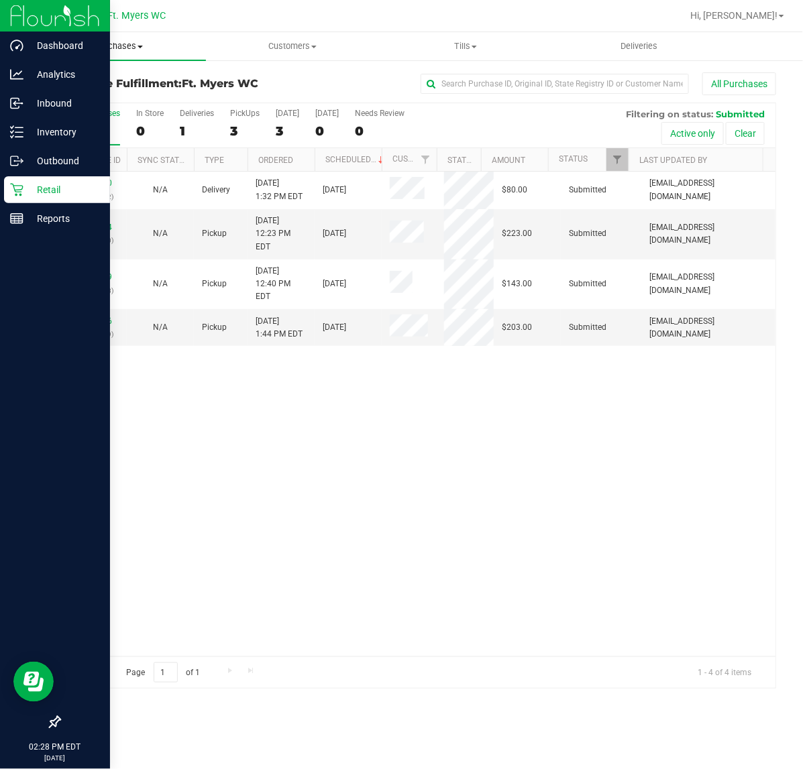 The image size is (803, 769). What do you see at coordinates (163, 160) in the screenshot?
I see `a: Sync Status` at bounding box center [163, 160].